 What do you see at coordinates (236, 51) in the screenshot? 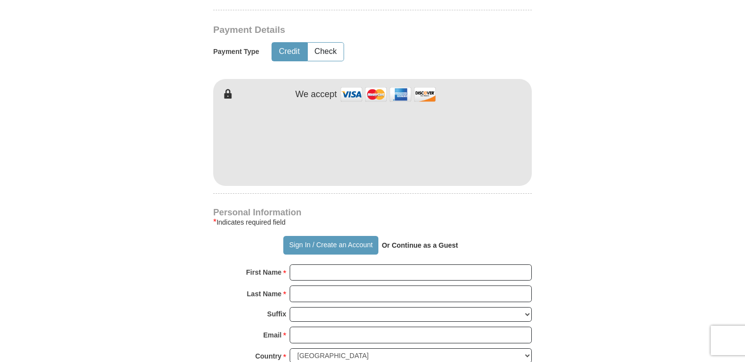
I see `h5: Payment Type` at bounding box center [236, 51].